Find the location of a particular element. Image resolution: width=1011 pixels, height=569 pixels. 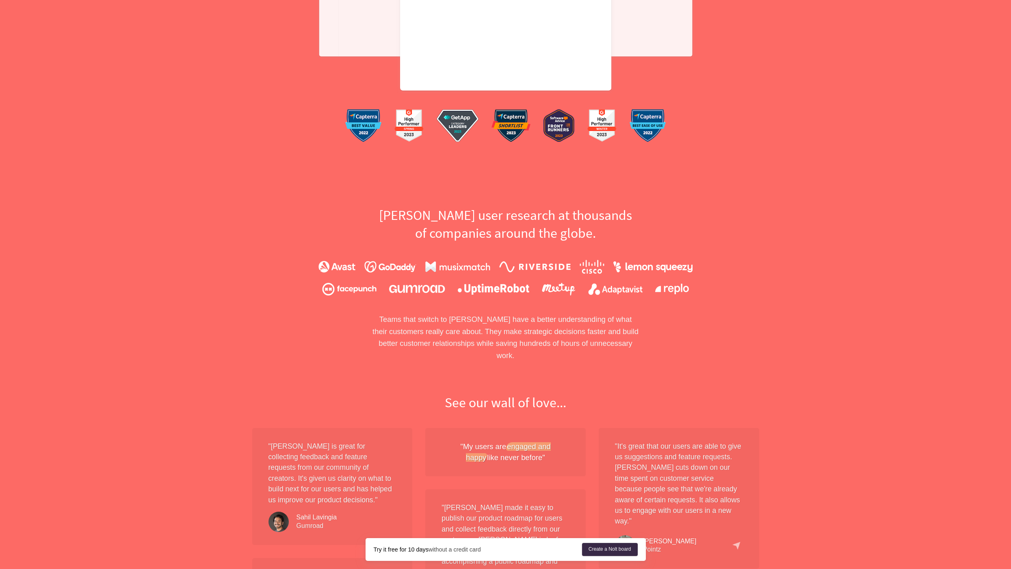

img: gumroad.2d33986aca.png is located at coordinates (417, 289).